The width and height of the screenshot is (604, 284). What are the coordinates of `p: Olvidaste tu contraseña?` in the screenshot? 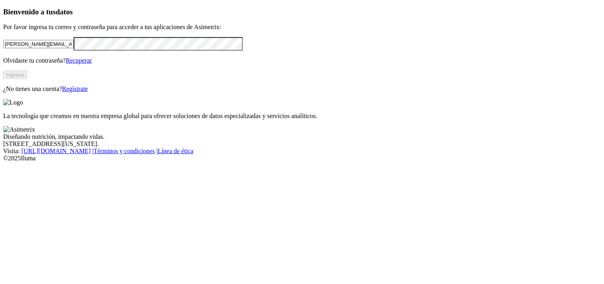 It's located at (302, 61).